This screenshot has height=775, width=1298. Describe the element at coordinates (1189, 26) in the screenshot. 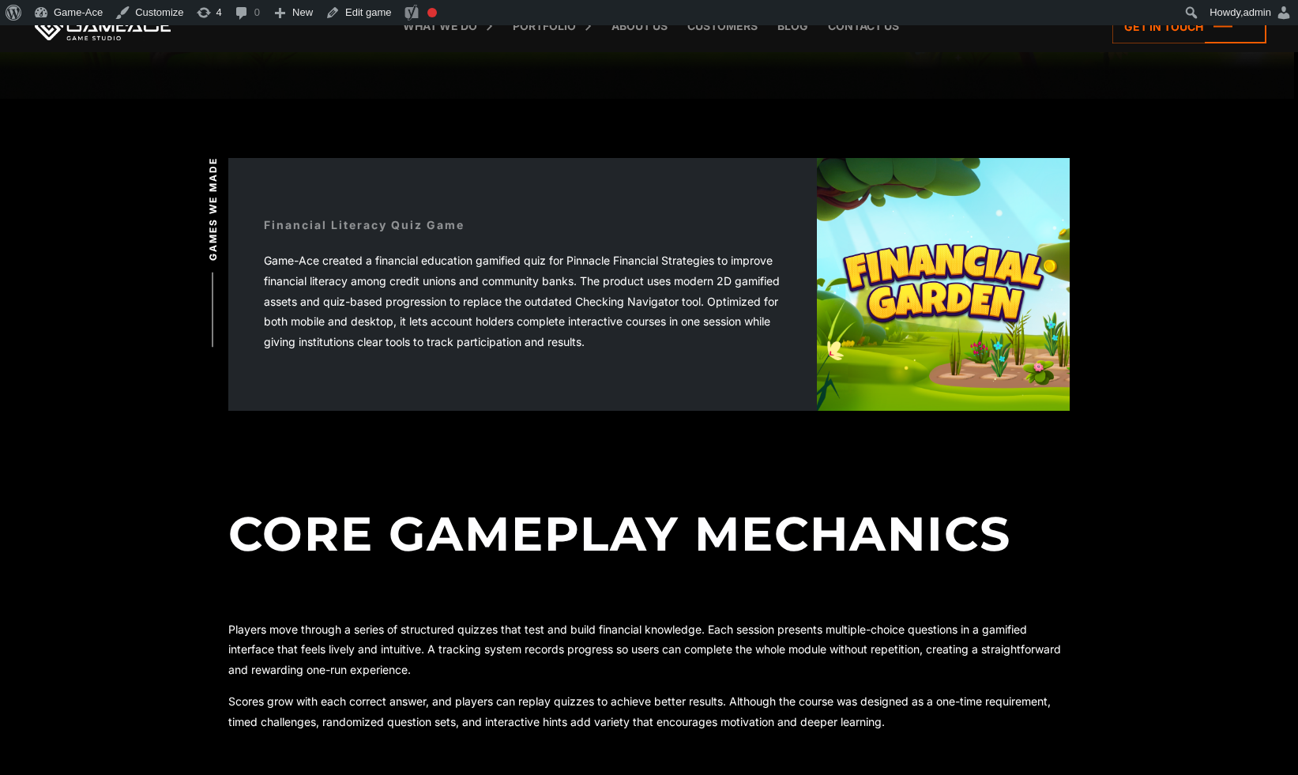

I see `a: Get in touch` at that location.